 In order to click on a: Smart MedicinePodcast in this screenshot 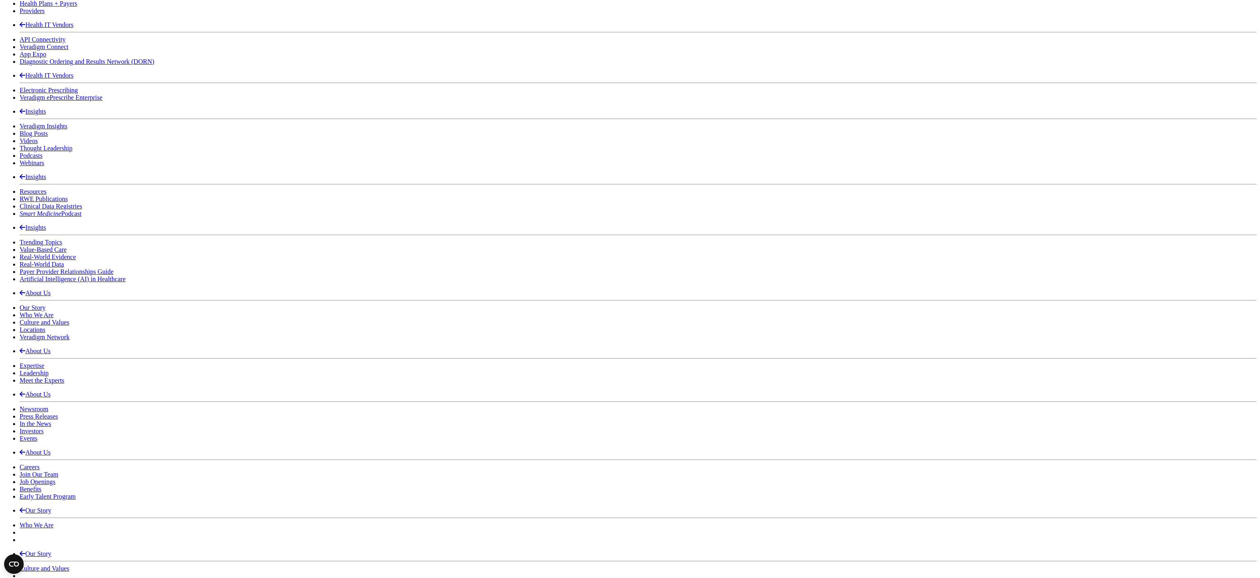, I will do `click(51, 213)`.